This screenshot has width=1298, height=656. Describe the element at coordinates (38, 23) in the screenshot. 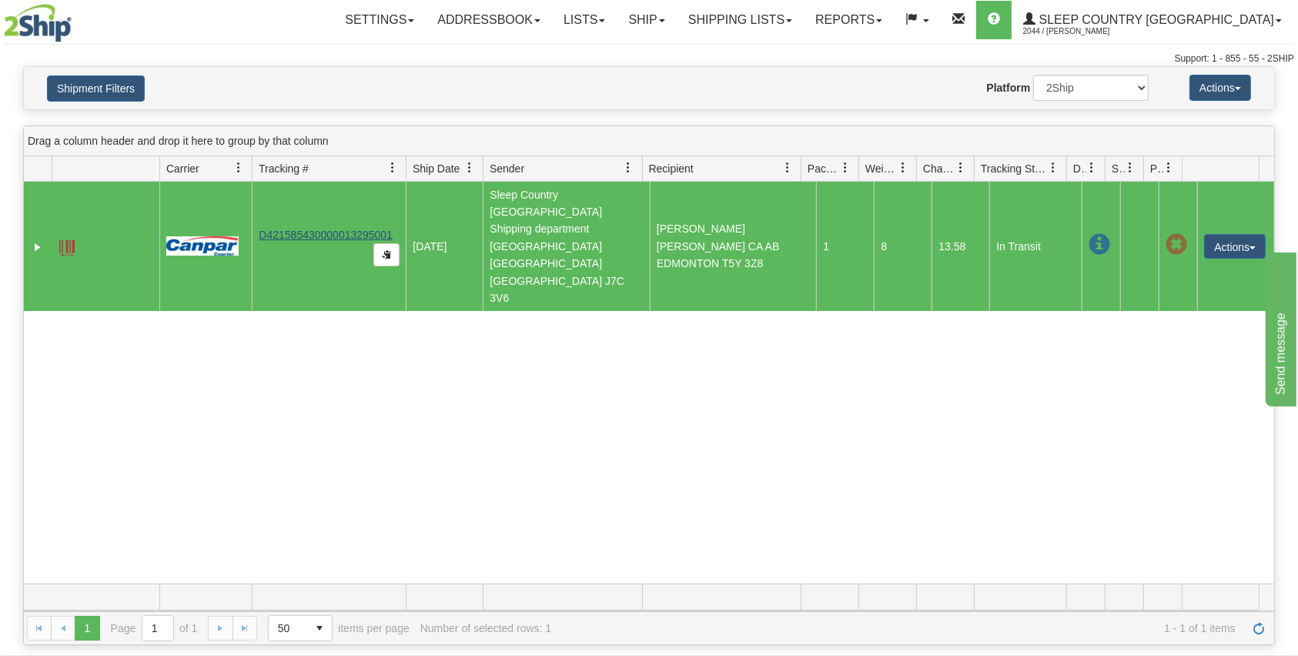

I see `img: logo2044.jpg` at that location.